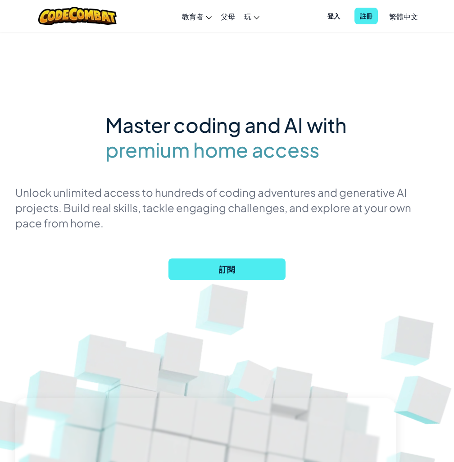 The width and height of the screenshot is (454, 462). I want to click on button: 登入, so click(333, 16).